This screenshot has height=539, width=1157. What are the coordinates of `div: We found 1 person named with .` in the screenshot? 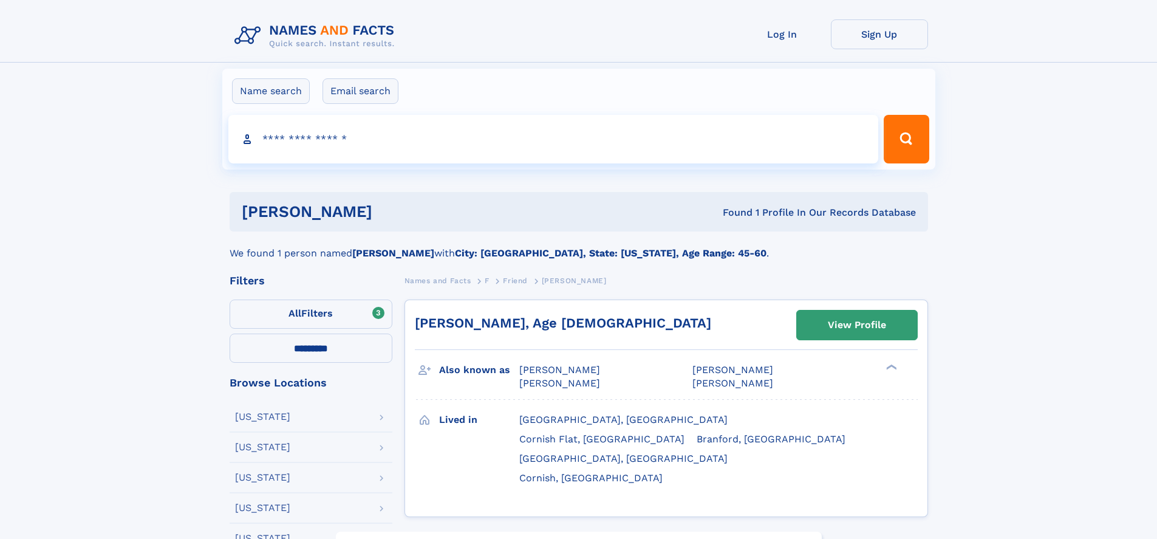 It's located at (579, 246).